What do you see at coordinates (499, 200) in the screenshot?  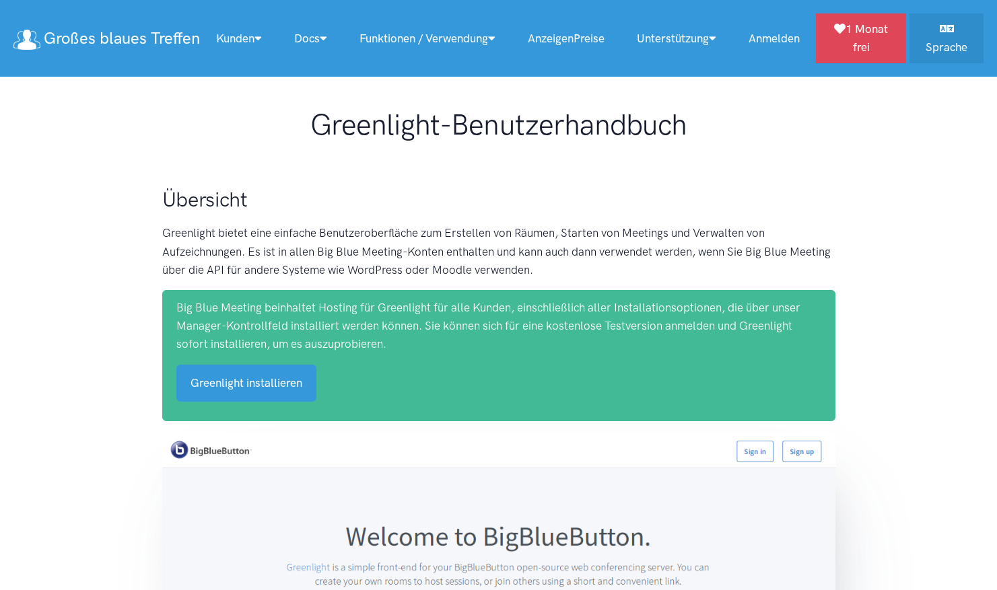 I see `h2: Übersicht` at bounding box center [499, 200].